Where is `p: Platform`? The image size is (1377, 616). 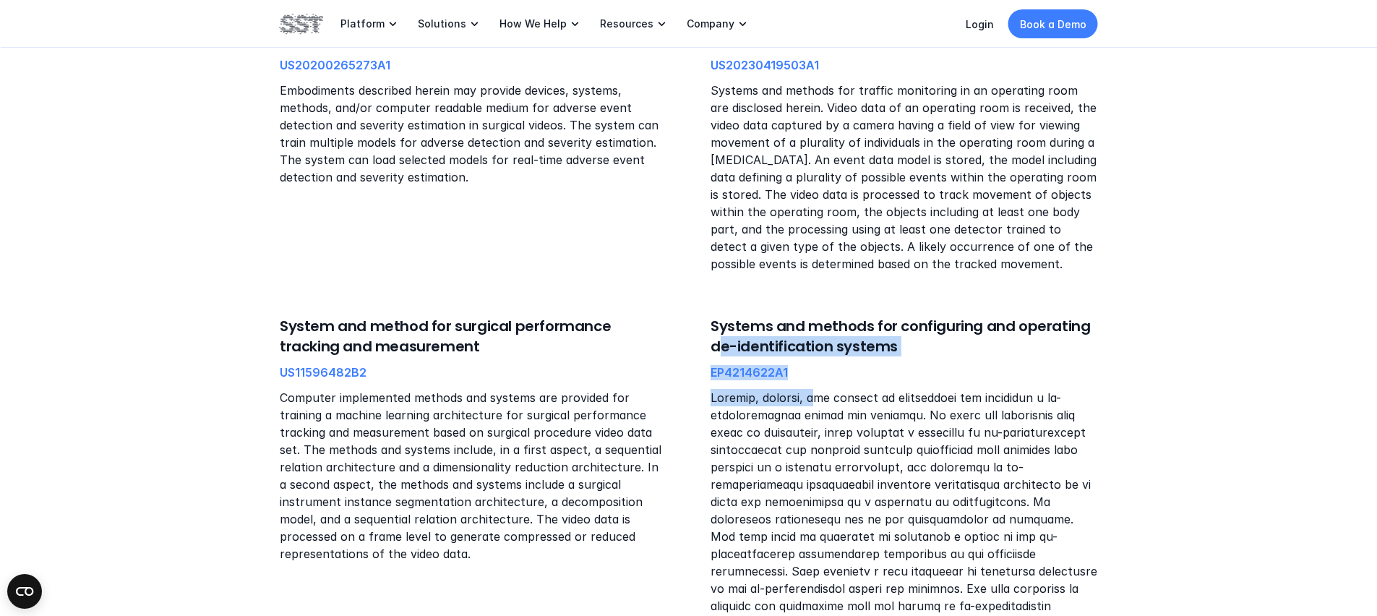 p: Platform is located at coordinates (362, 24).